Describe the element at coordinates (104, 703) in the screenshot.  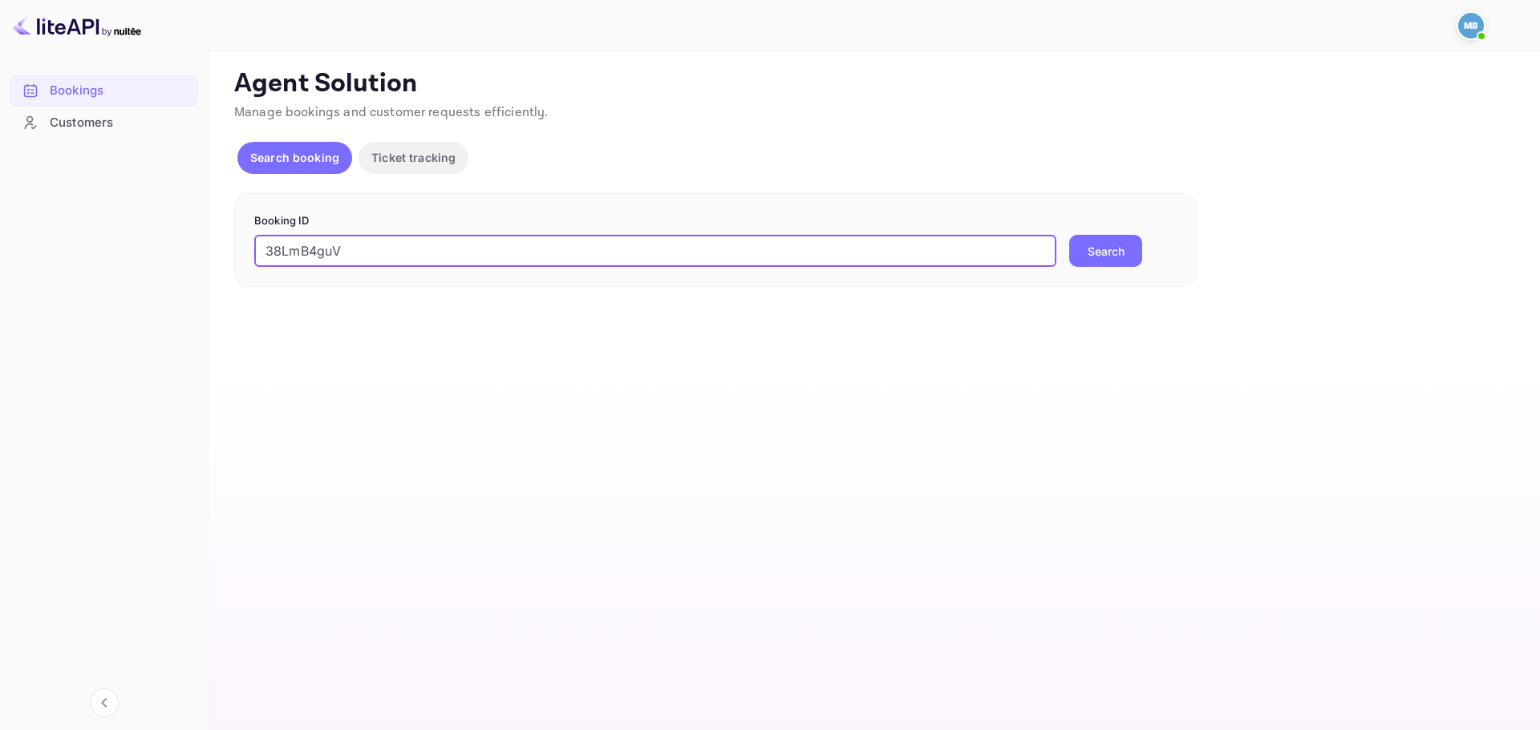
I see `button: Collapse navigation` at that location.